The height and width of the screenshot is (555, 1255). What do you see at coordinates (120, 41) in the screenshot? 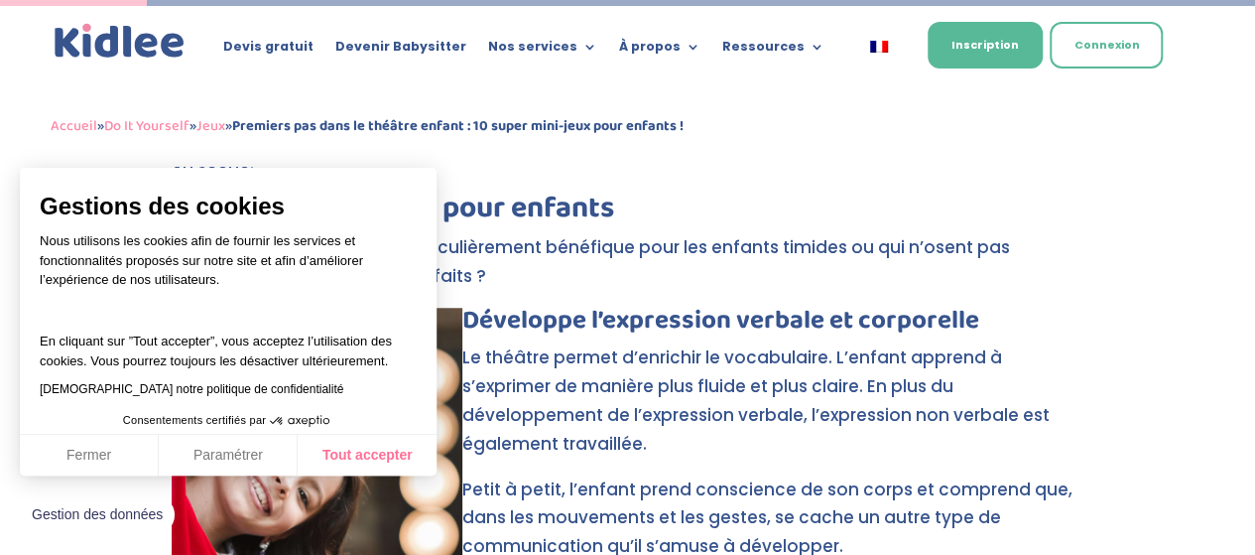
I see `img: logo_kidlee_bleu` at bounding box center [120, 41].